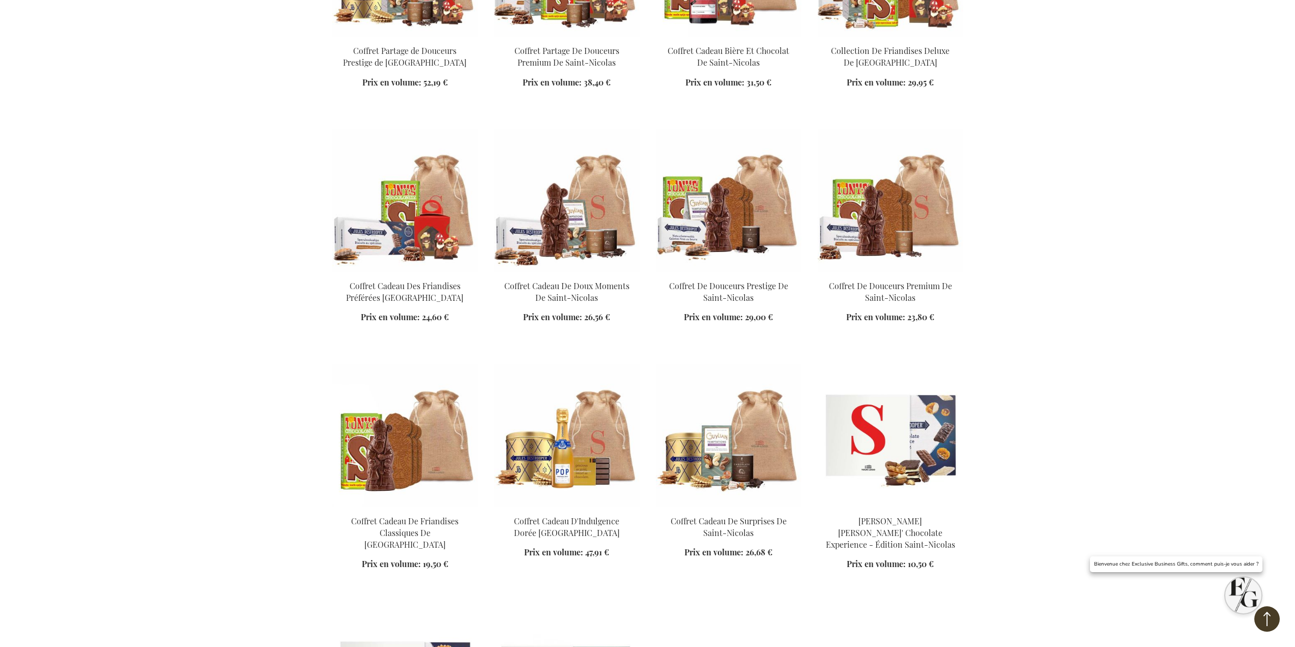 This screenshot has width=1295, height=647. Describe the element at coordinates (729, 292) in the screenshot. I see `a: Coffret De Douceurs Prestige De Saint-Nicolas` at that location.